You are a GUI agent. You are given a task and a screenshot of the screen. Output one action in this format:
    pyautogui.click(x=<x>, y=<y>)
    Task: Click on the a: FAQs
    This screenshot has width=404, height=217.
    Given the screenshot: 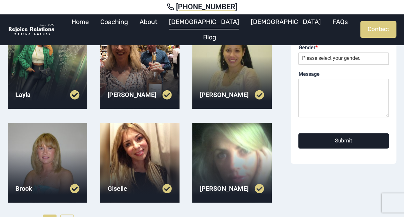 What is the action you would take?
    pyautogui.click(x=340, y=22)
    